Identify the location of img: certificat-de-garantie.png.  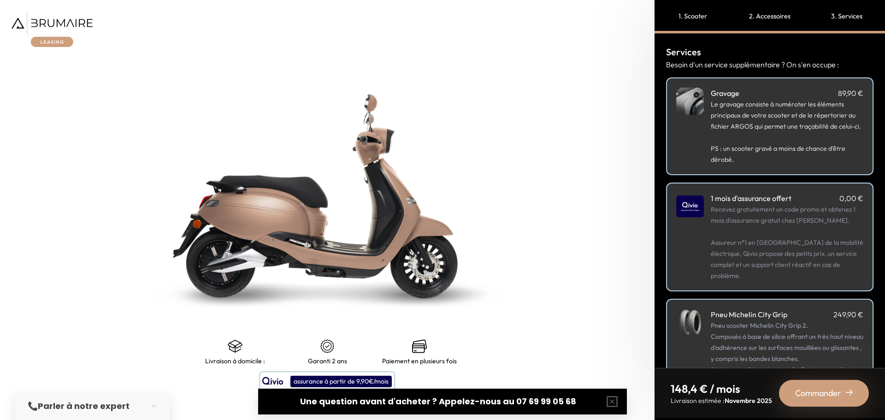
(327, 346).